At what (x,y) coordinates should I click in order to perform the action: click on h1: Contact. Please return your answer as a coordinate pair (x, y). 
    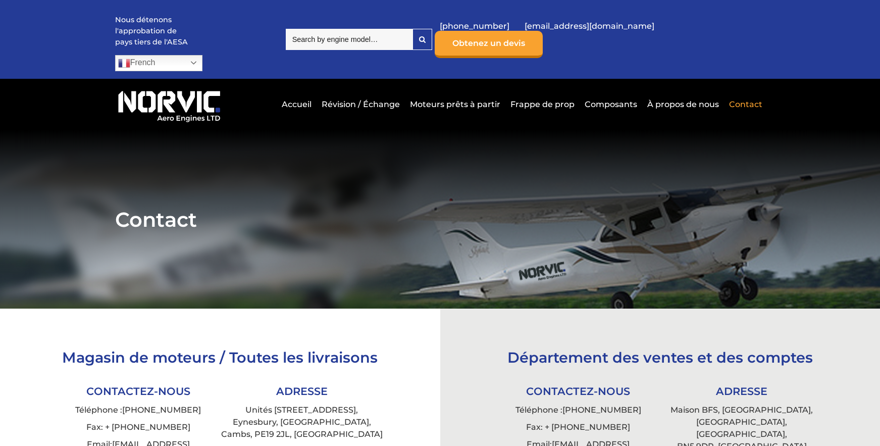
    Looking at the image, I should click on (440, 219).